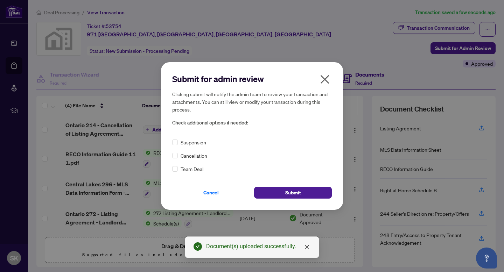  What do you see at coordinates (211, 193) in the screenshot?
I see `span: Cancel` at bounding box center [211, 193].